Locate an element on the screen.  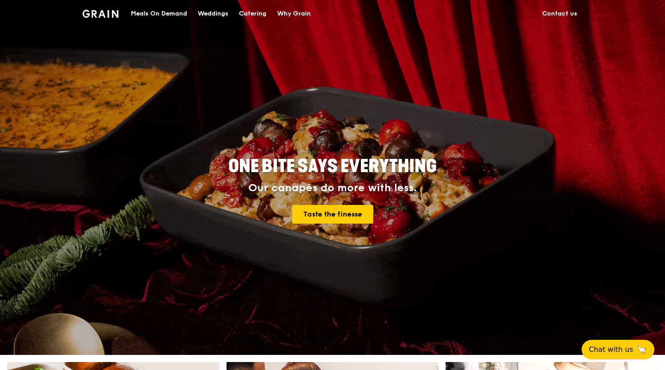
div: Why Grain is located at coordinates (294, 14).